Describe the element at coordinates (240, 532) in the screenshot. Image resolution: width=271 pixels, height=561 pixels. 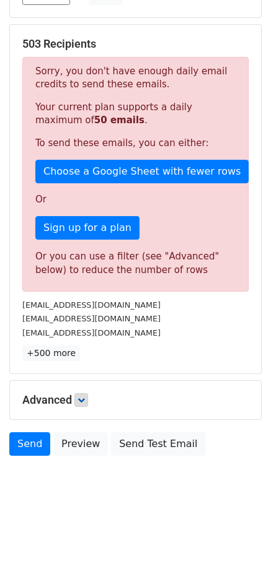
I see `div: Chat Widget` at that location.